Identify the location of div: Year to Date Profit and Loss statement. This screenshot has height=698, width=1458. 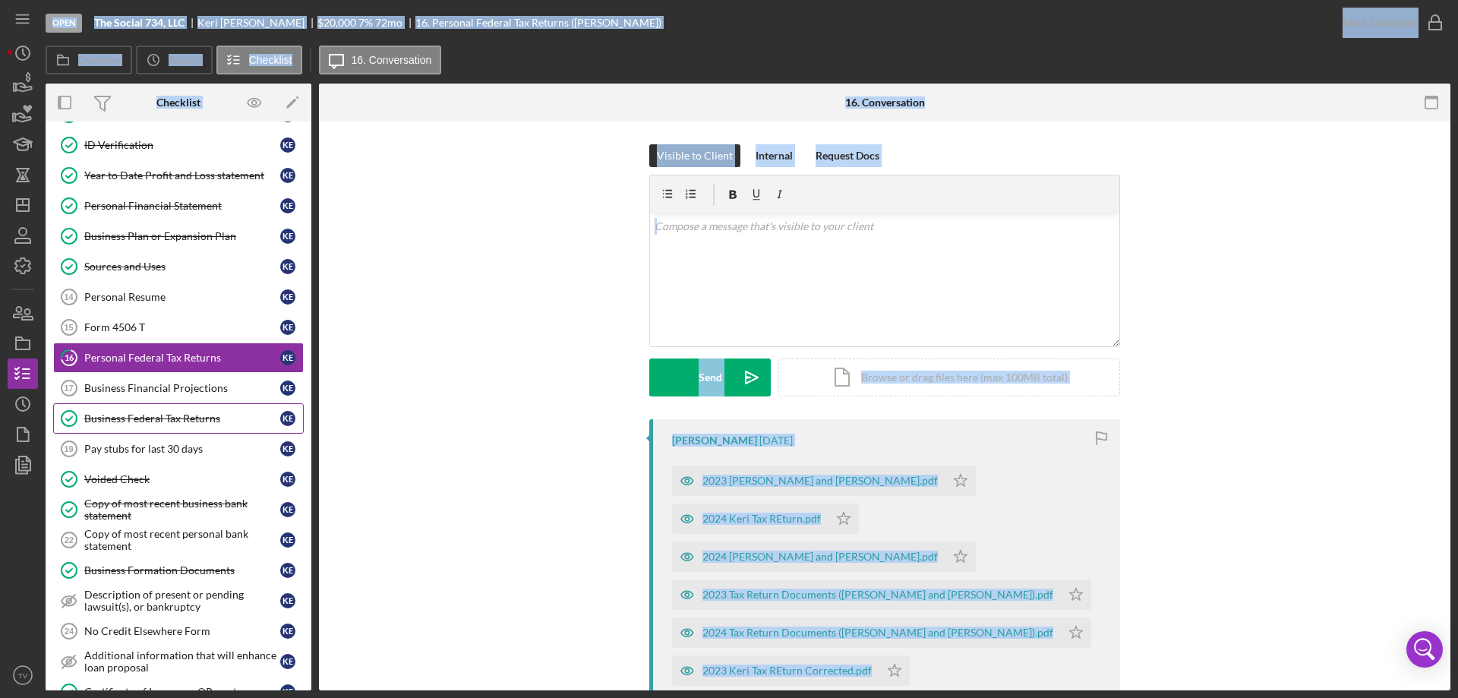
(182, 175).